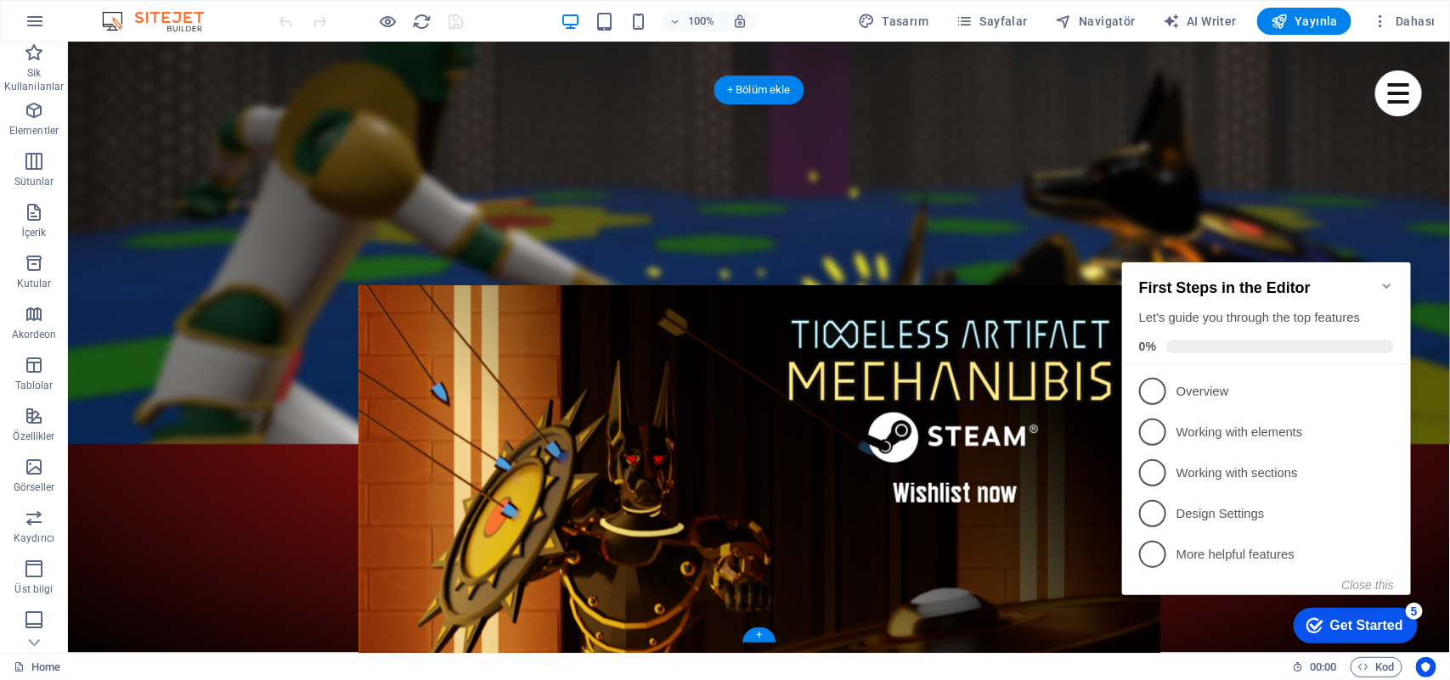 This screenshot has height=680, width=1450. I want to click on p: Görseller, so click(34, 488).